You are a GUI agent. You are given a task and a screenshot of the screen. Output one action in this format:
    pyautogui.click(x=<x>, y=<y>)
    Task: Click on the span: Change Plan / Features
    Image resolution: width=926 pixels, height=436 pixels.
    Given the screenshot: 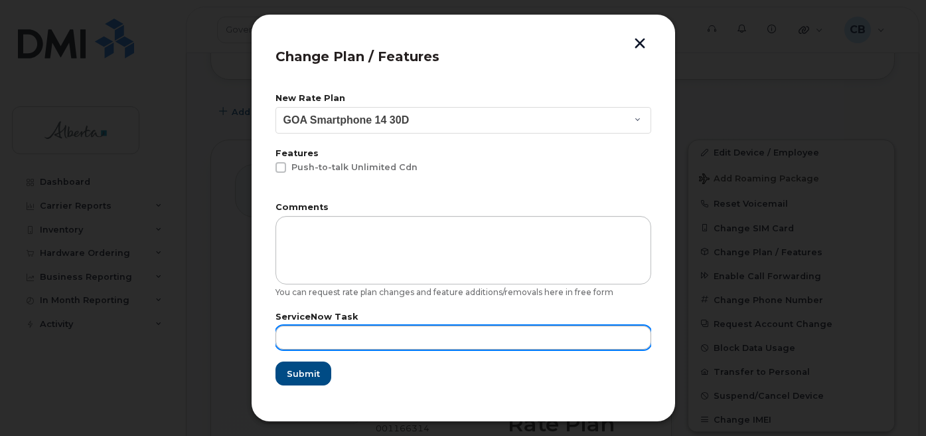 What is the action you would take?
    pyautogui.click(x=357, y=56)
    